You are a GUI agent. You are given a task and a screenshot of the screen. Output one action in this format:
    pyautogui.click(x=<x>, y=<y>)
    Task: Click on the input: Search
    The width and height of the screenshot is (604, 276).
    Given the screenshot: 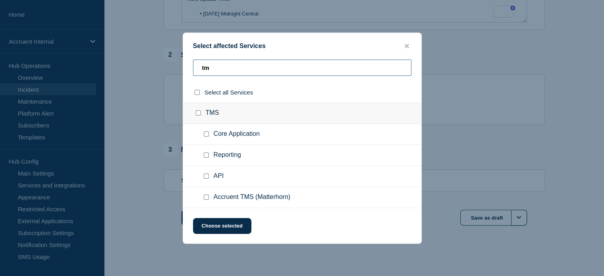 What is the action you would take?
    pyautogui.click(x=302, y=68)
    